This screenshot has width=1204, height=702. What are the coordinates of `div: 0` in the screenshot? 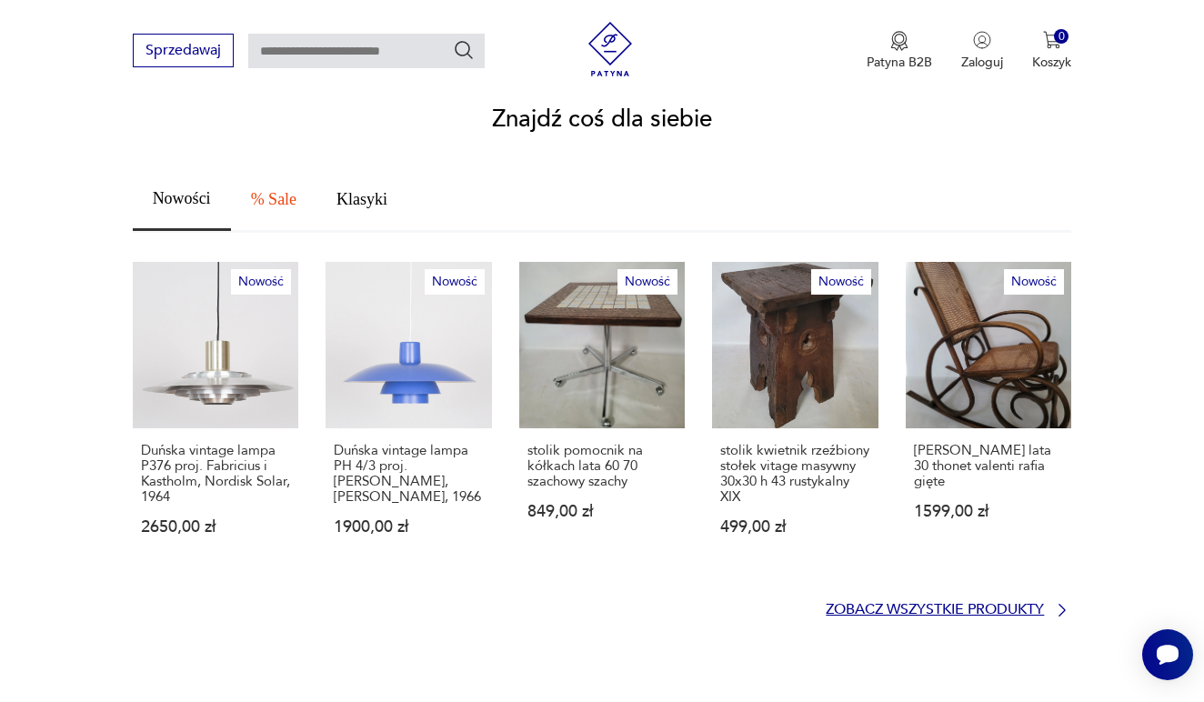 It's located at (1061, 36).